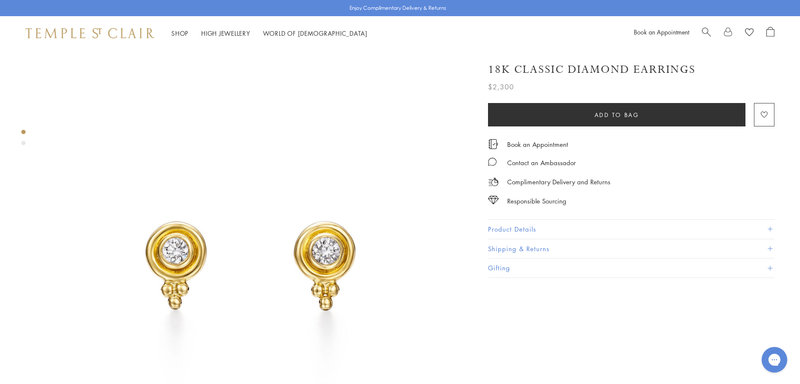 The height and width of the screenshot is (384, 800). What do you see at coordinates (269, 33) in the screenshot?
I see `nav: Main navigation` at bounding box center [269, 33].